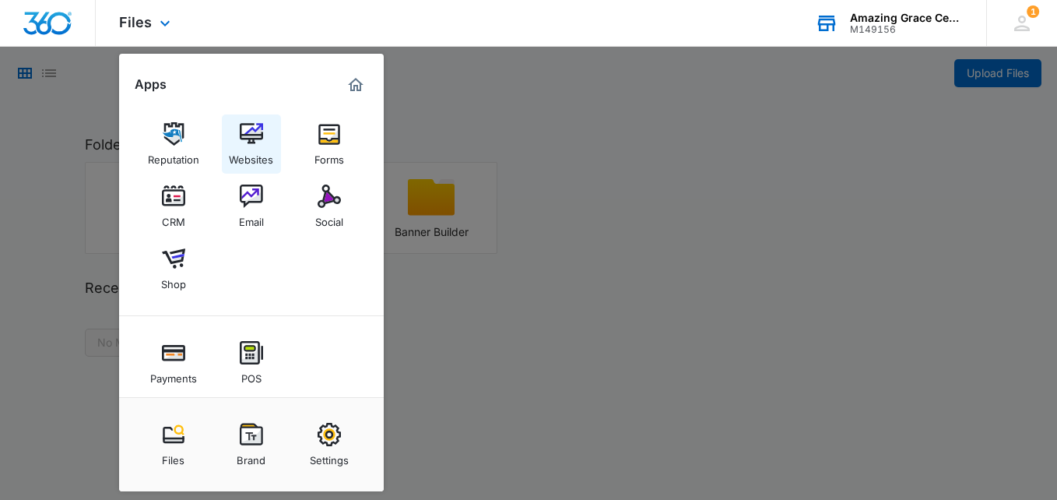 The image size is (1057, 500). What do you see at coordinates (329, 206) in the screenshot?
I see `a: Social` at bounding box center [329, 206].